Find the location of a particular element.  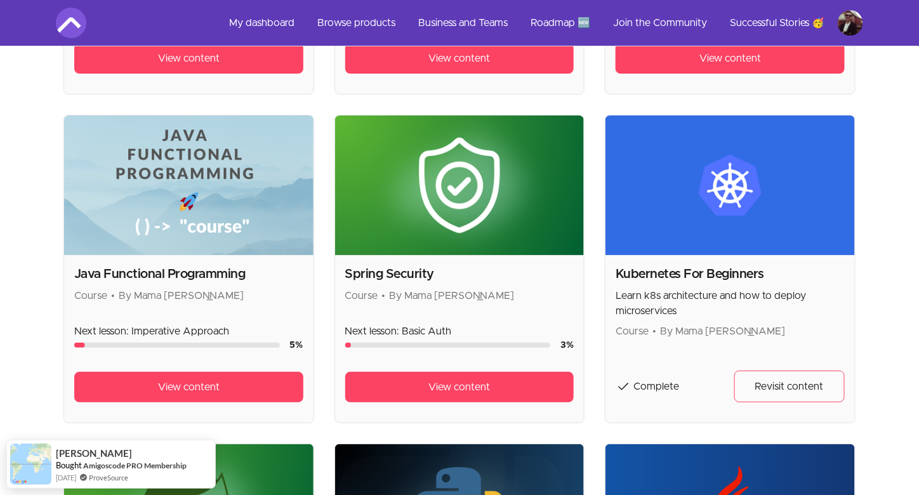

img: Profile image for Vlad is located at coordinates (851, 23).